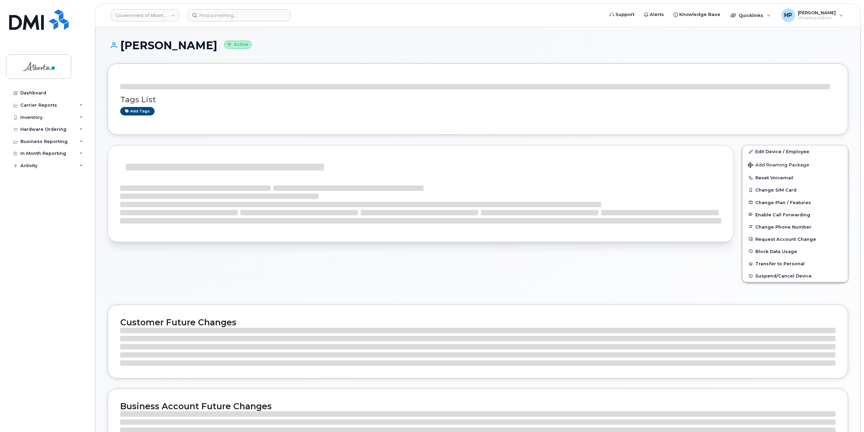  Describe the element at coordinates (783, 202) in the screenshot. I see `span: Change Plan / Features` at that location.